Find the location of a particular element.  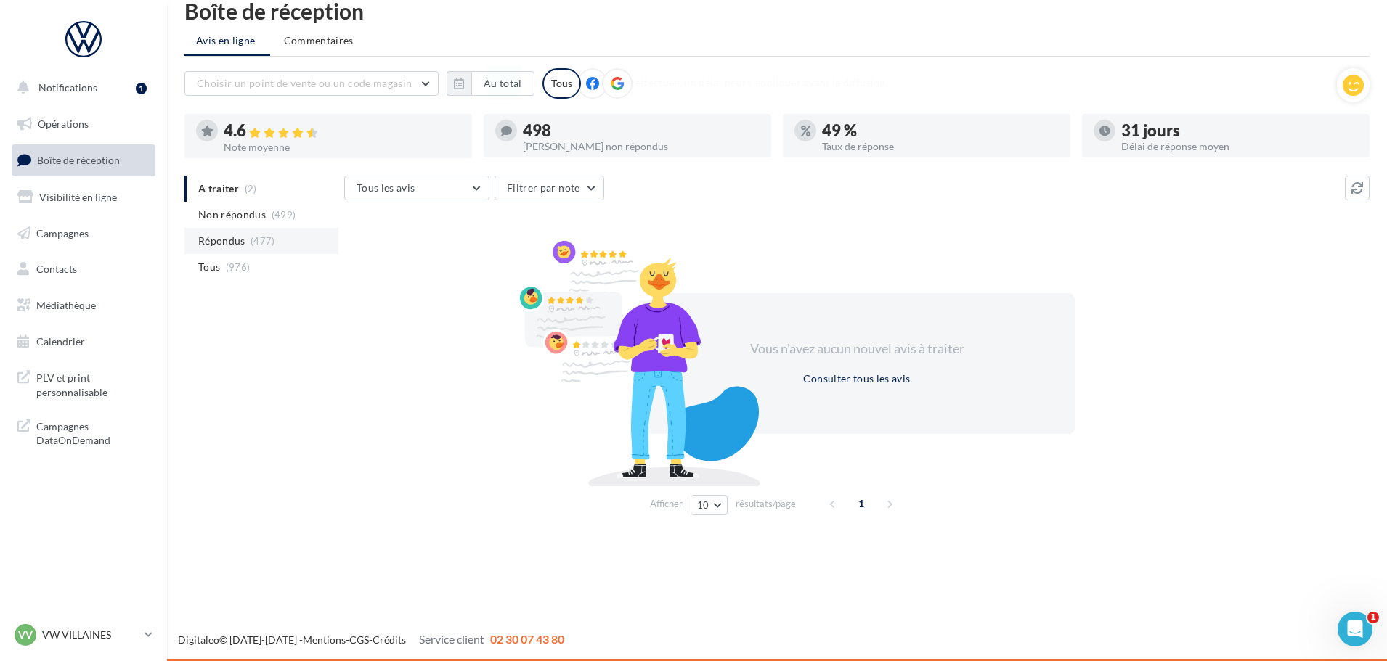

div: 498 is located at coordinates (641, 131).